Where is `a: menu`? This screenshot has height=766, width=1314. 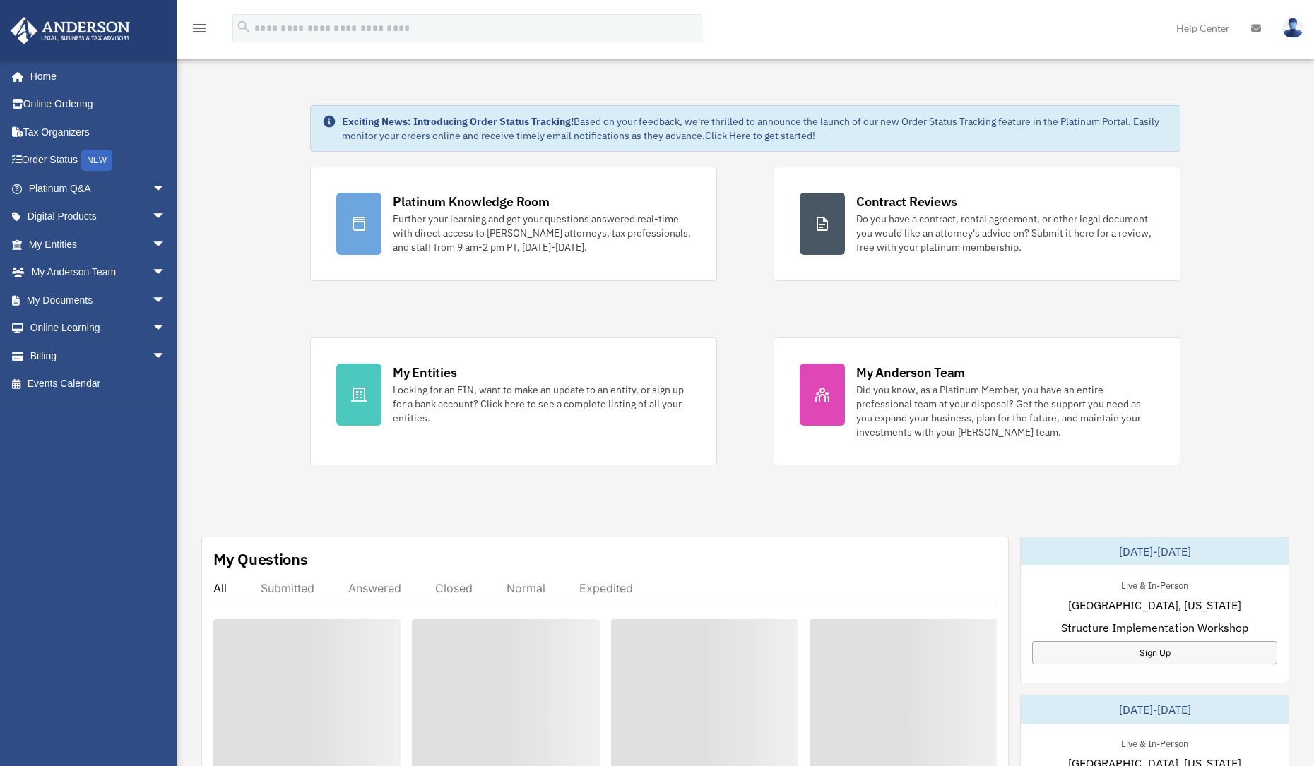 a: menu is located at coordinates (199, 30).